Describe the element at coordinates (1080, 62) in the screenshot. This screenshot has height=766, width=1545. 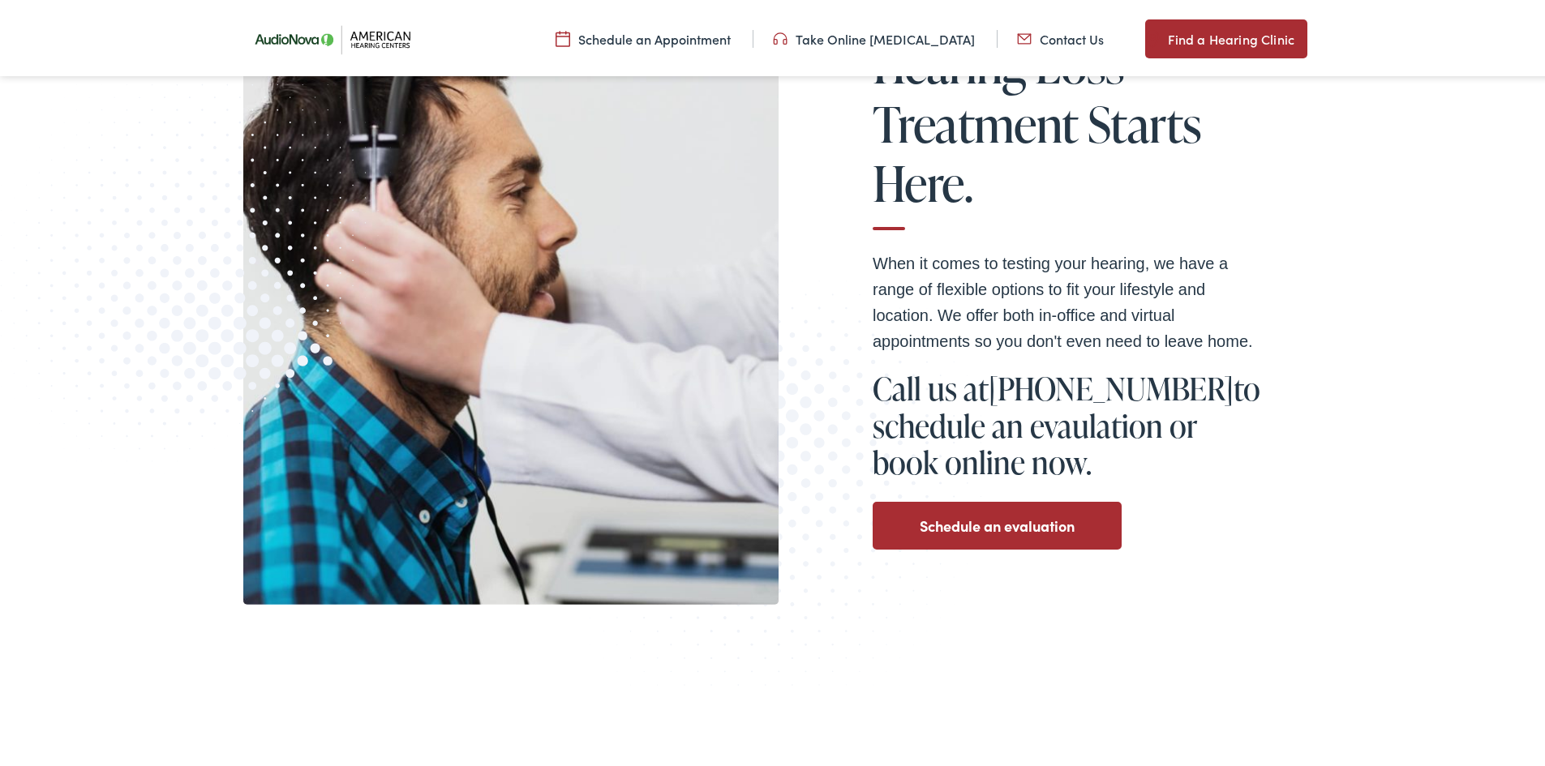
I see `span: Loss` at that location.